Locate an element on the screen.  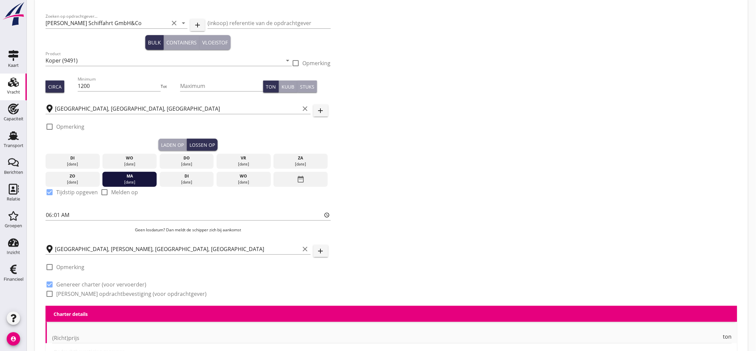
span: ton is located at coordinates (727, 337).